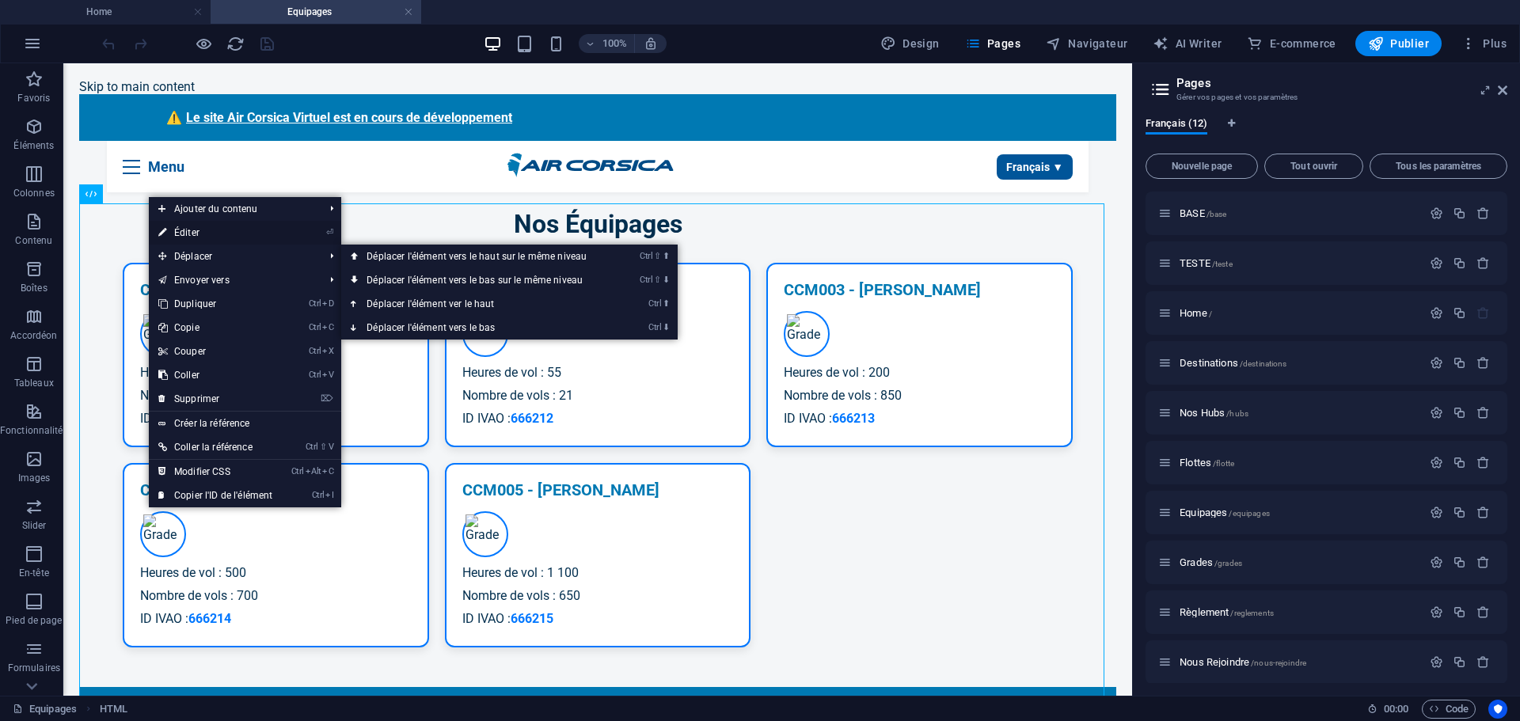 This screenshot has height=721, width=1520. What do you see at coordinates (328, 303) in the screenshot?
I see `i: D` at bounding box center [328, 303].